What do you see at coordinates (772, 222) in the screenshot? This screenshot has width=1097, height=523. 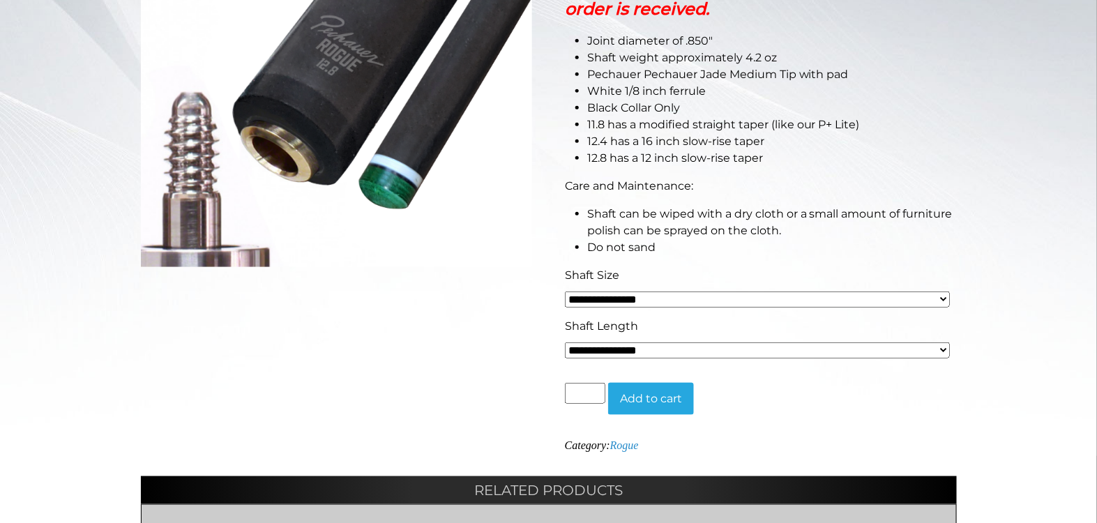 I see `li: Shaft can be wiped with a dry cloth or a small amount of furniture polish can be sprayed on the c...` at bounding box center [772, 222].